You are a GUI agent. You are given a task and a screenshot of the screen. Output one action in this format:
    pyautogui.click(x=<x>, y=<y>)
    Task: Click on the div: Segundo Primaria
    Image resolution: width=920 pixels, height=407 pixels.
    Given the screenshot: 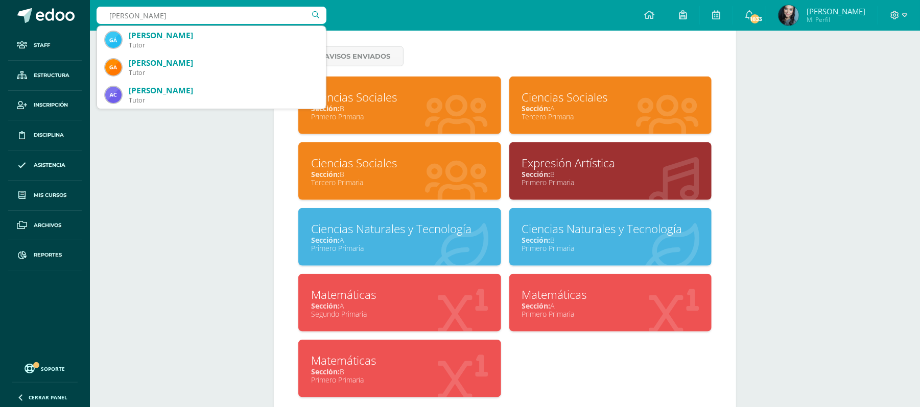 What is the action you would take?
    pyautogui.click(x=399, y=314)
    